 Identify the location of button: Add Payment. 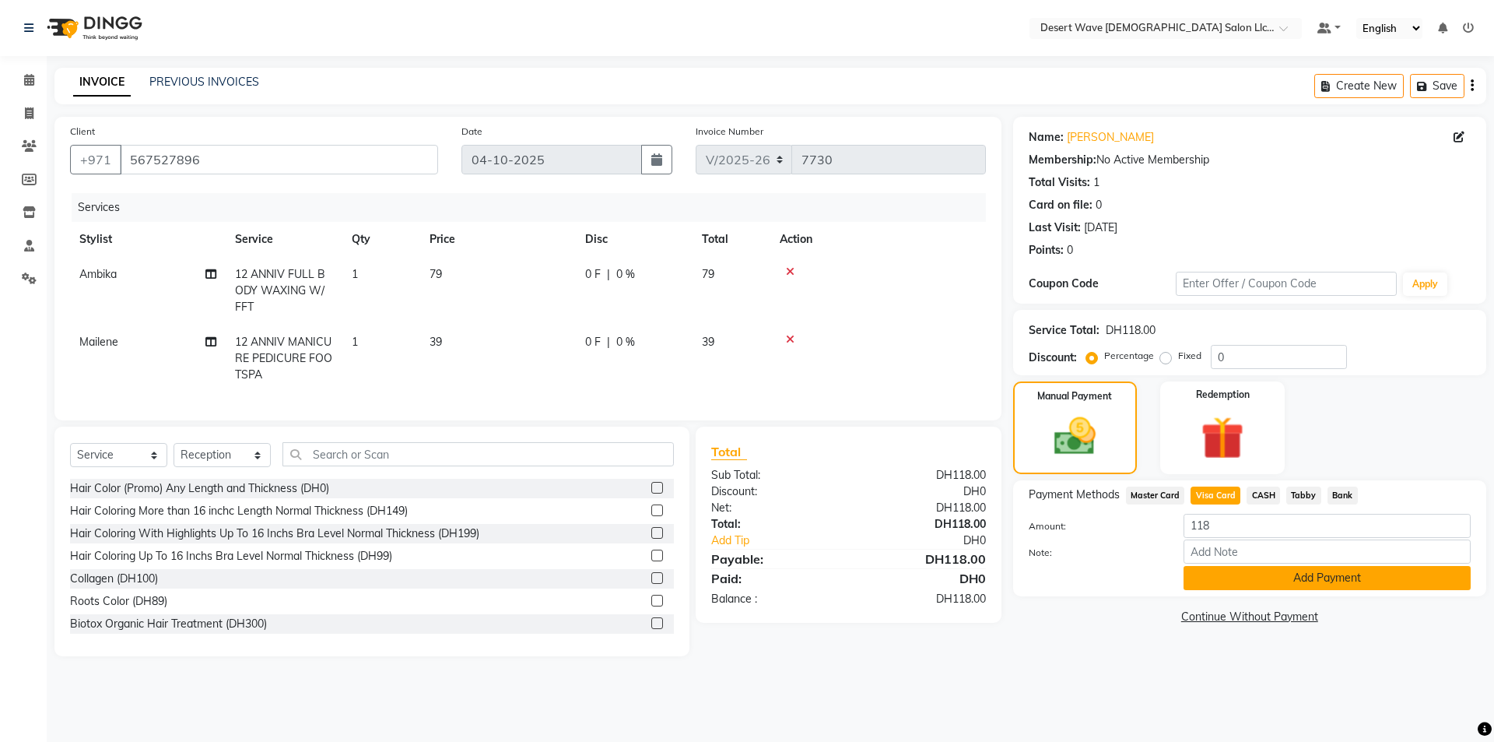
(1327, 577).